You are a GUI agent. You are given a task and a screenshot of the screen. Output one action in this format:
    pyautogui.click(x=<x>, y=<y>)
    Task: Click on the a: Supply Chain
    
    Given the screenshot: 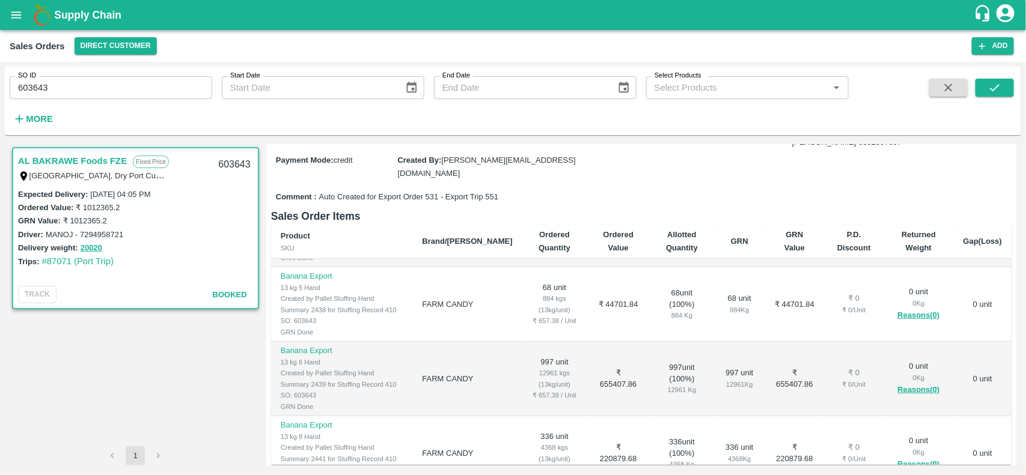 What is the action you would take?
    pyautogui.click(x=514, y=15)
    